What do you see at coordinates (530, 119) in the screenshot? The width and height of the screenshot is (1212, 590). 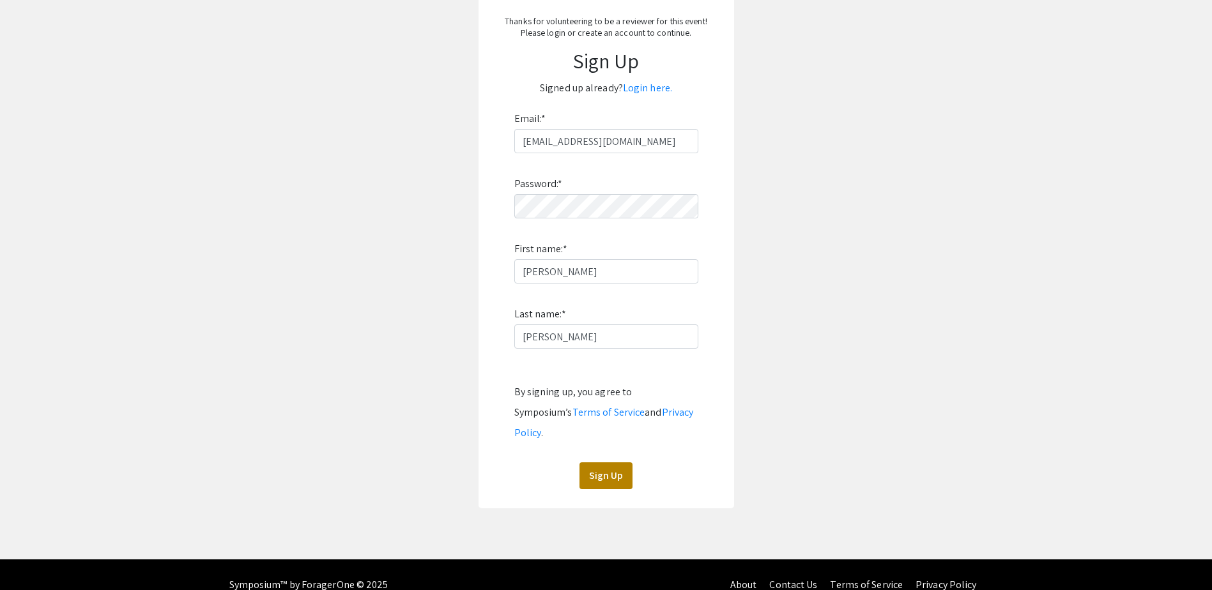 I see `label: Email:` at bounding box center [530, 119].